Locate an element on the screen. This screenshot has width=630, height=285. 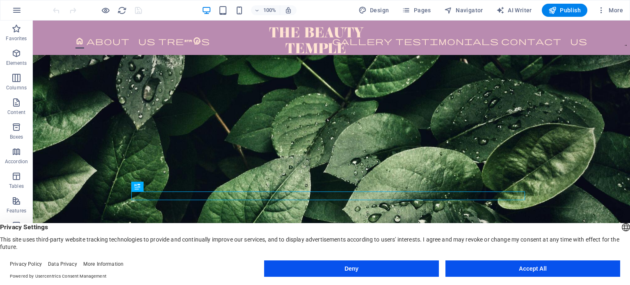
h6: 100% is located at coordinates (270, 10).